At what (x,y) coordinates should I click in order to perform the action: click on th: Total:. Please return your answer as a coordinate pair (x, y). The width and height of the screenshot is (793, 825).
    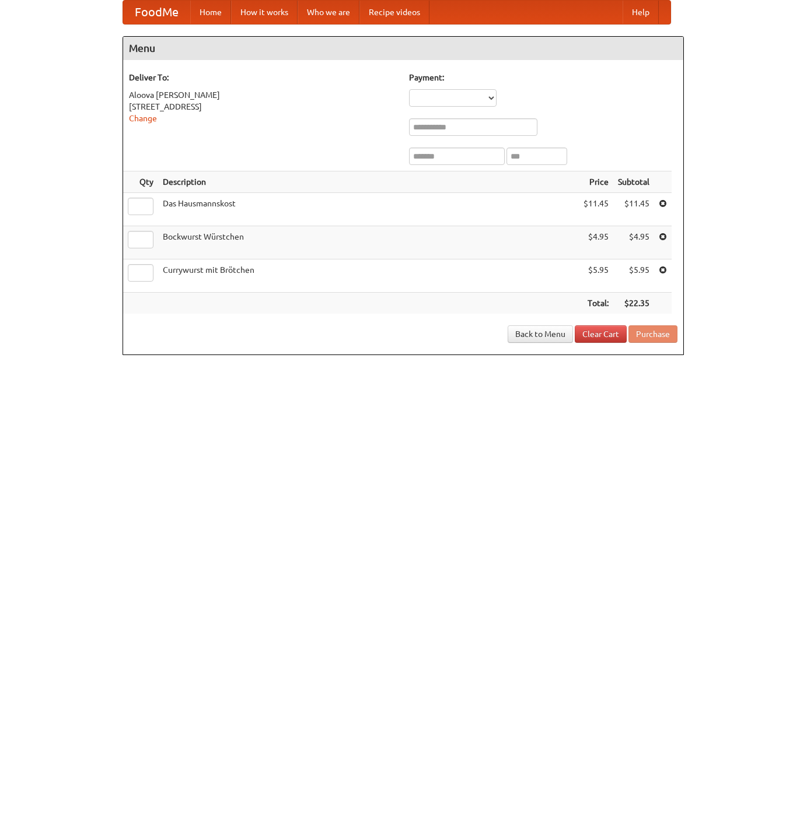
    Looking at the image, I should click on (596, 303).